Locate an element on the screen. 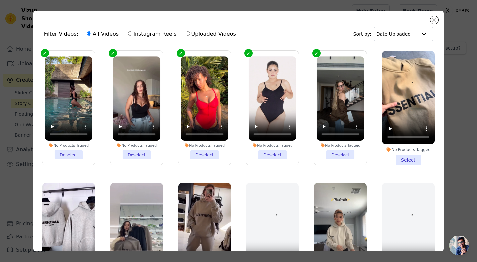 The width and height of the screenshot is (477, 262). label: Instagram Reels is located at coordinates (152, 34).